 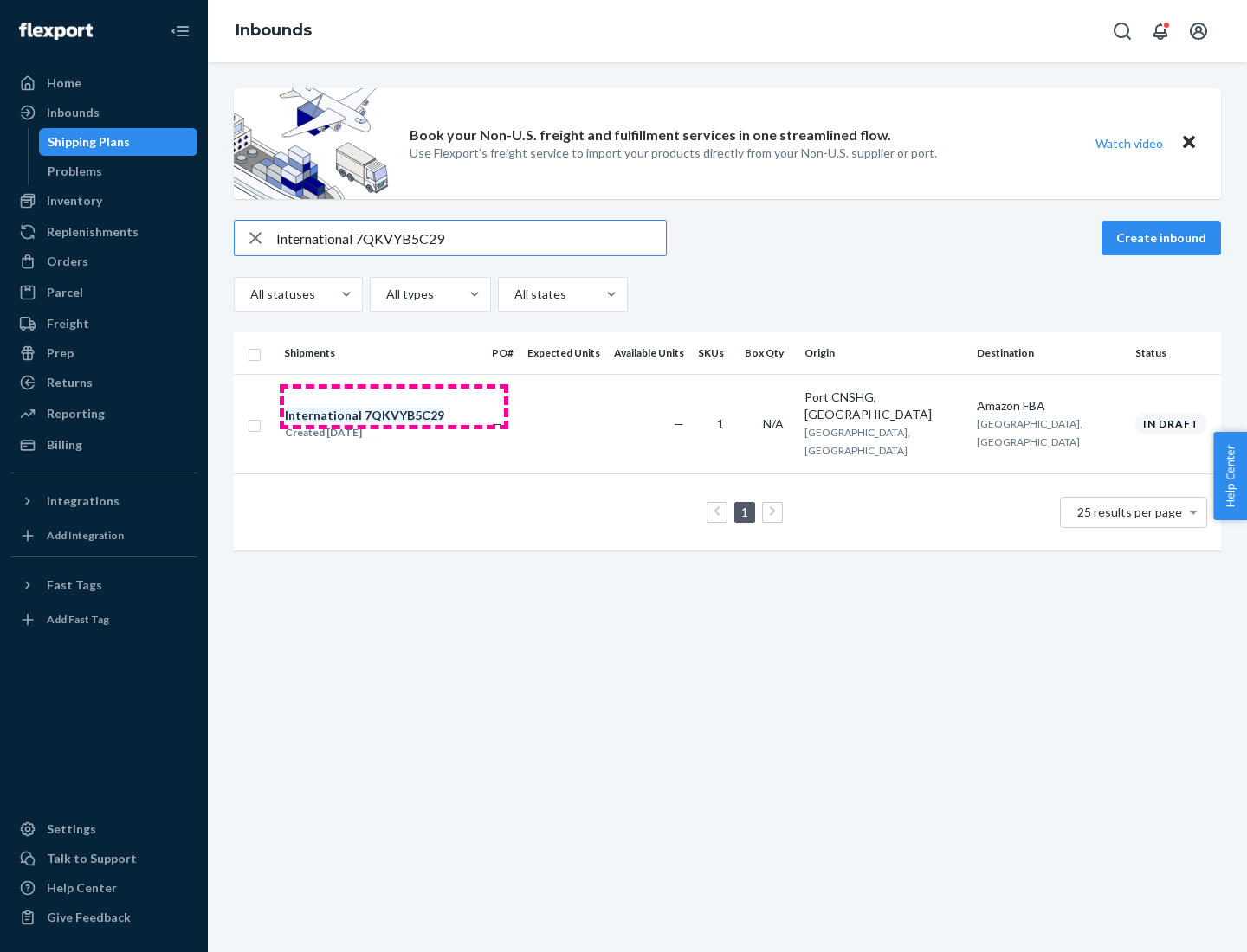 What do you see at coordinates (104, 859) in the screenshot?
I see `a: Talk to Support` at bounding box center [104, 859].